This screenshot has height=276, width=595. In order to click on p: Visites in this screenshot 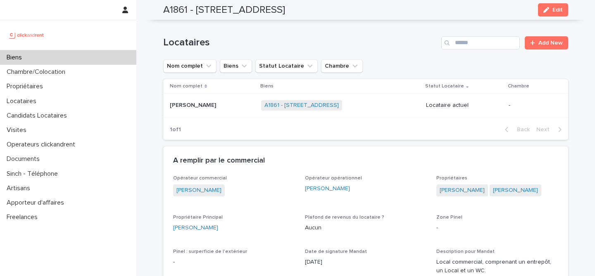, I will do `click(18, 130)`.